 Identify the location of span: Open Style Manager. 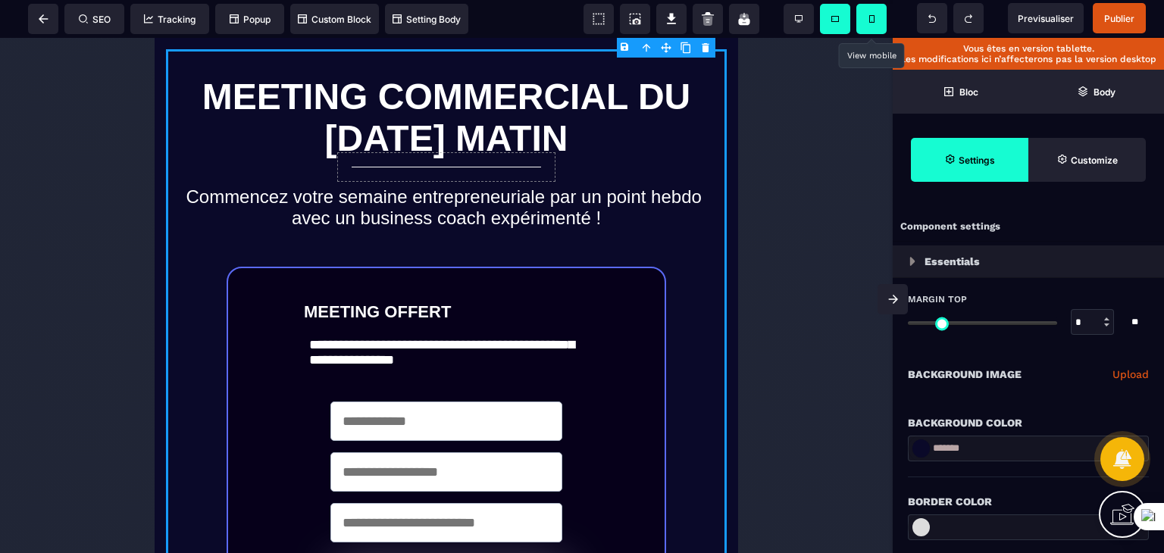
(1087, 160).